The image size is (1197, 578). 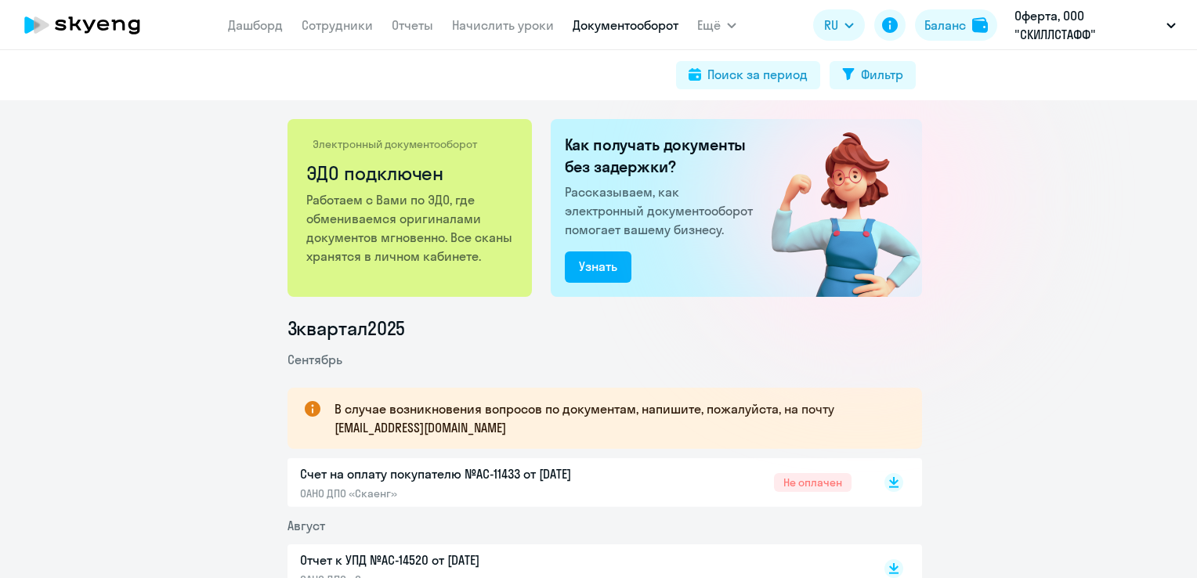 I want to click on span: Не оплачен, so click(x=812, y=483).